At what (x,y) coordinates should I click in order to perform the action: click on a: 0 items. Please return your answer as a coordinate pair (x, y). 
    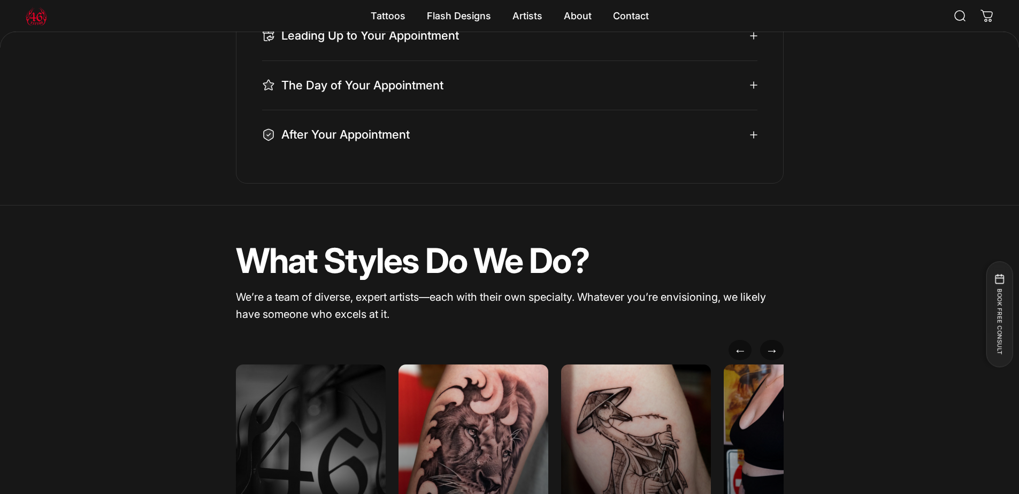
    Looking at the image, I should click on (987, 16).